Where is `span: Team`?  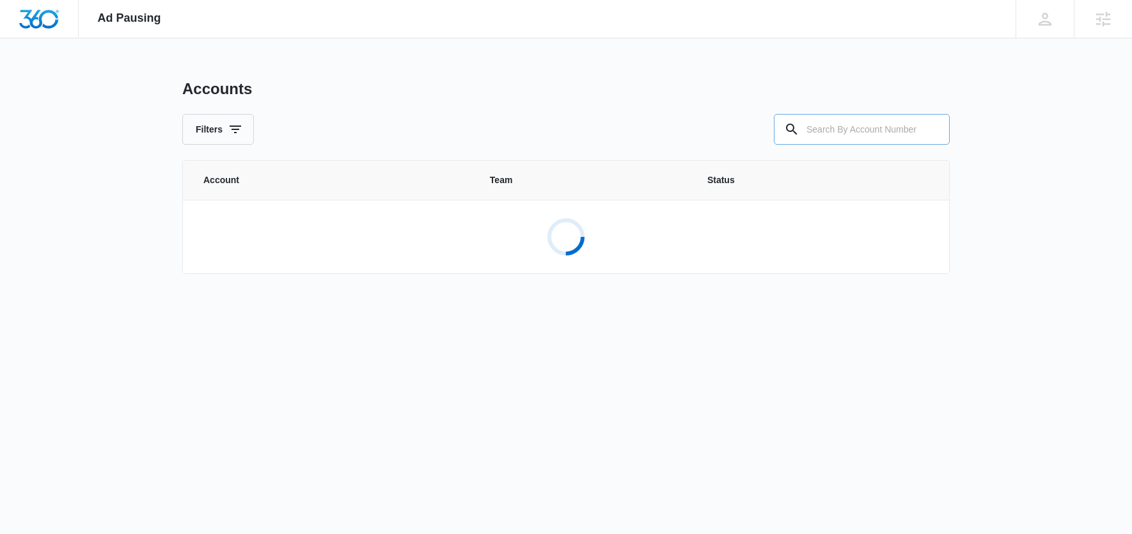 span: Team is located at coordinates (583, 180).